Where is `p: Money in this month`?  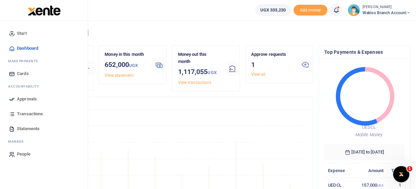 p: Money in this month is located at coordinates (125, 54).